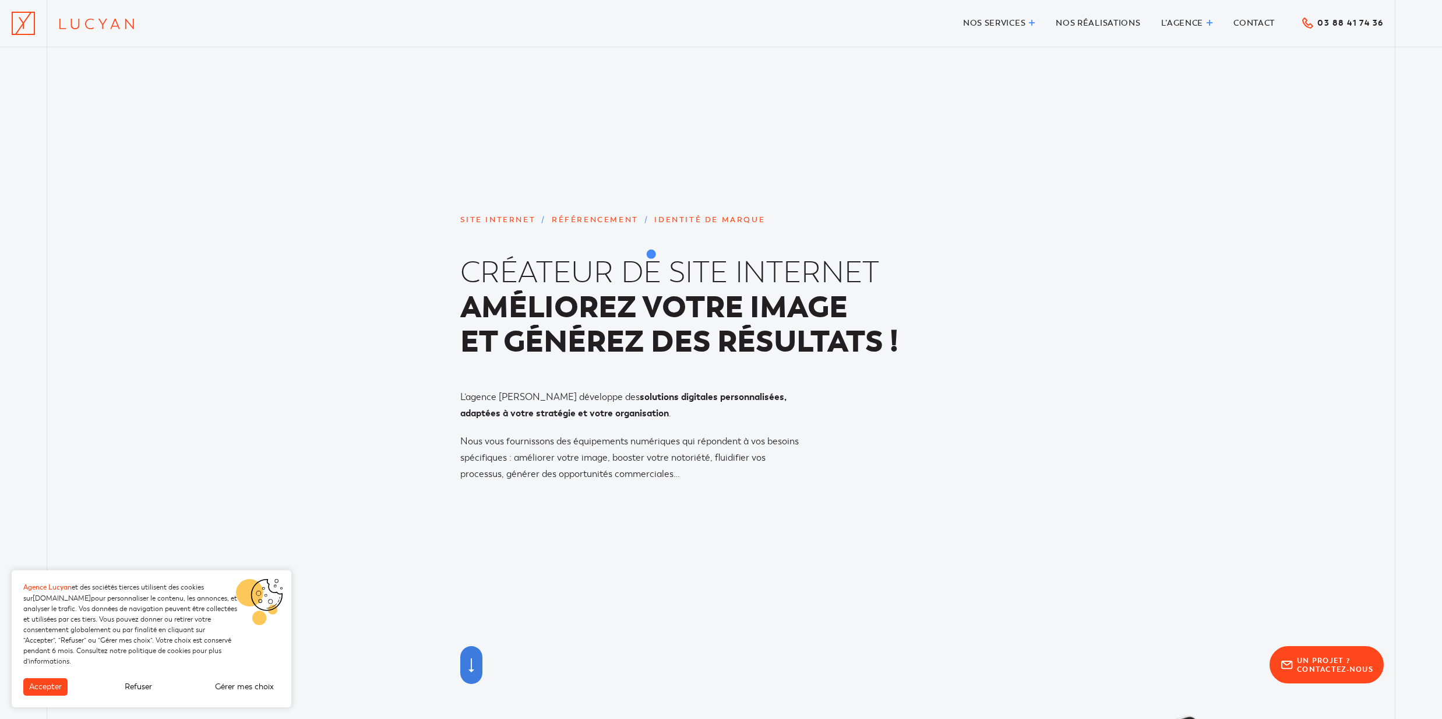  I want to click on strong: Agence Lucyan, so click(47, 587).